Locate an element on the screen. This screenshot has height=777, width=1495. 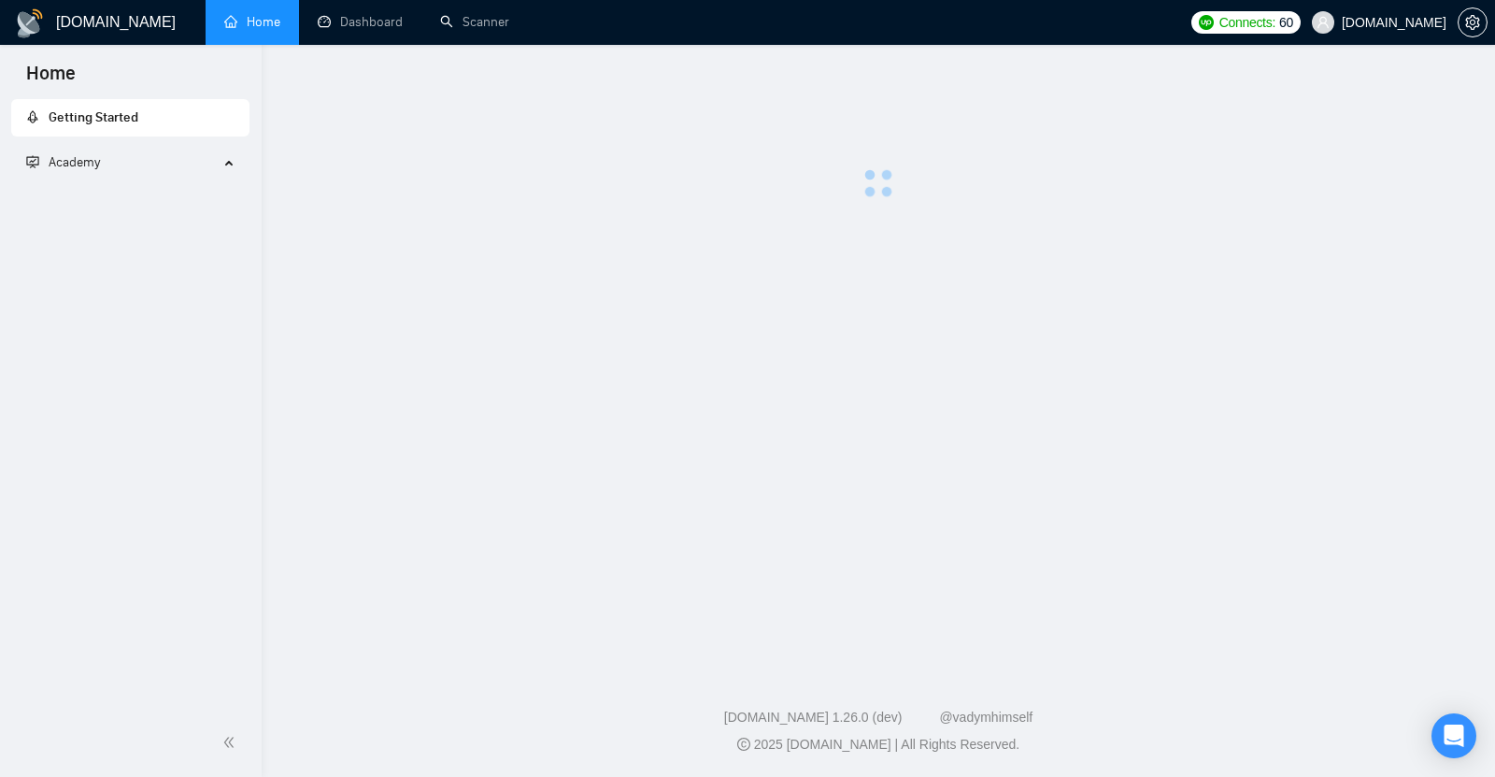
li: Getting Started is located at coordinates (130, 118).